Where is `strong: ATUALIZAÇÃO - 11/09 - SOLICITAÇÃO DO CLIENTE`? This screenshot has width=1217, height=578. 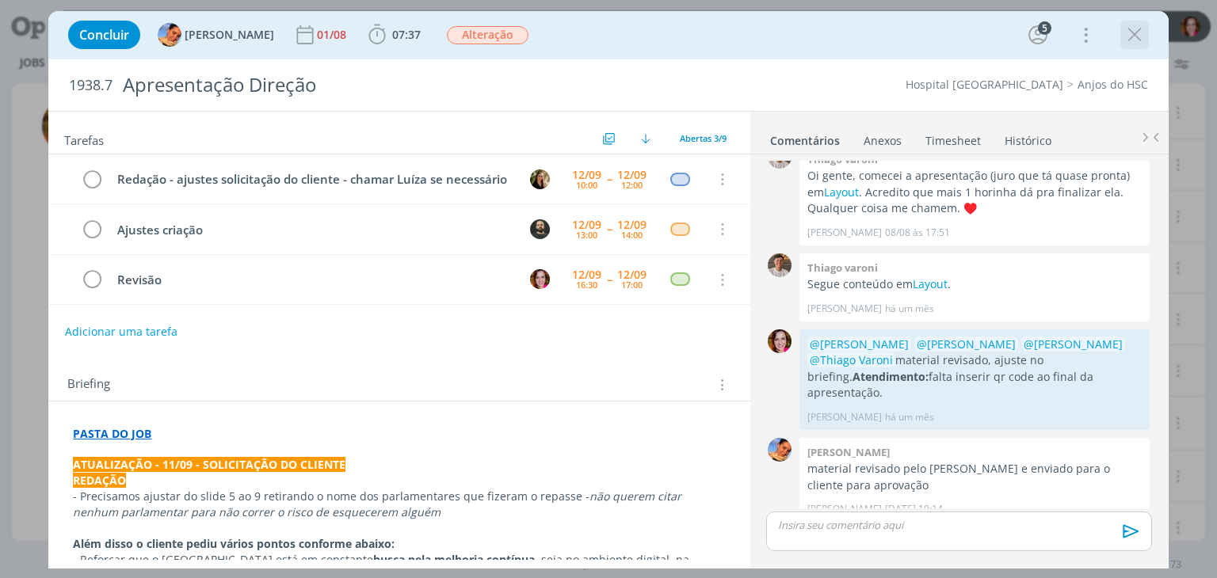 strong: ATUALIZAÇÃO - 11/09 - SOLICITAÇÃO DO CLIENTE is located at coordinates (209, 464).